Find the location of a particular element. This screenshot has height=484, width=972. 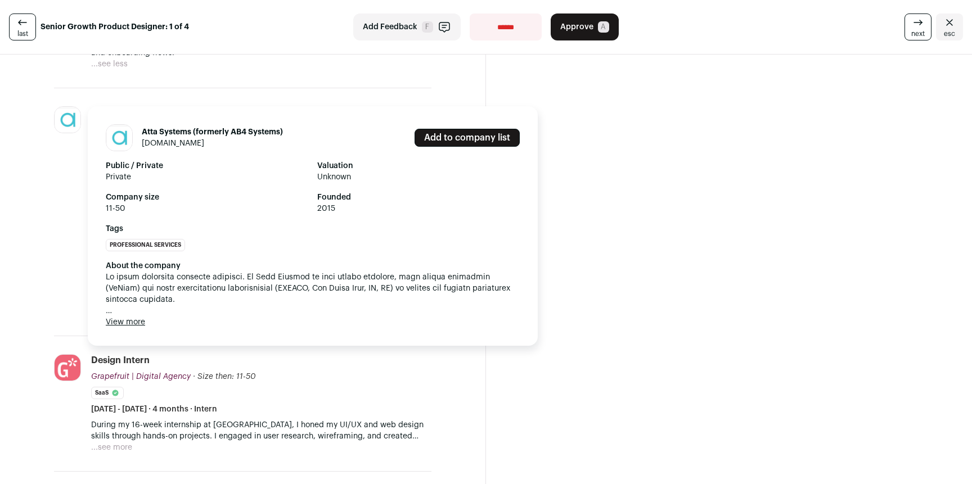

span: 11-50 is located at coordinates (207, 209).